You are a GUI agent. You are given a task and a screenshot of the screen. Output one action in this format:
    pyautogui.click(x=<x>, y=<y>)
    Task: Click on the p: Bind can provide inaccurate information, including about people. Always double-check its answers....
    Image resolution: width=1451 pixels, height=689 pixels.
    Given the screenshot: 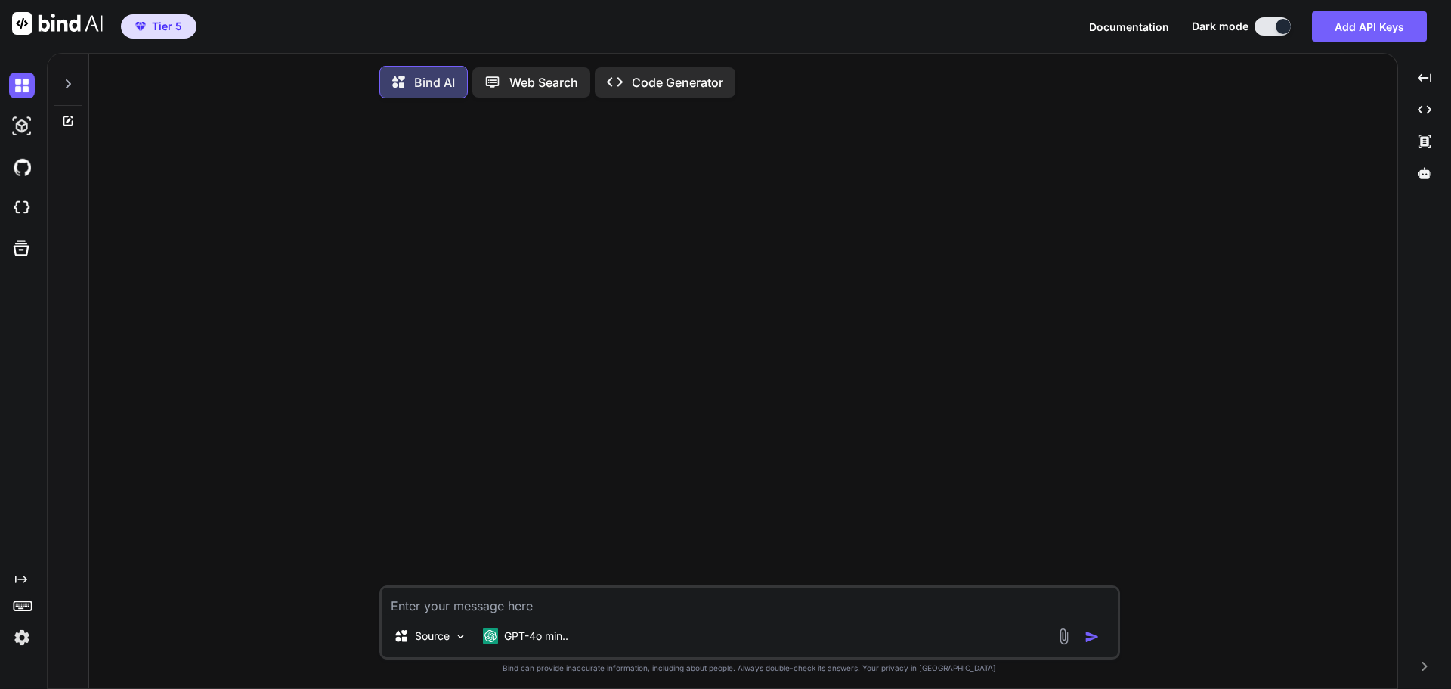 What is the action you would take?
    pyautogui.click(x=750, y=667)
    